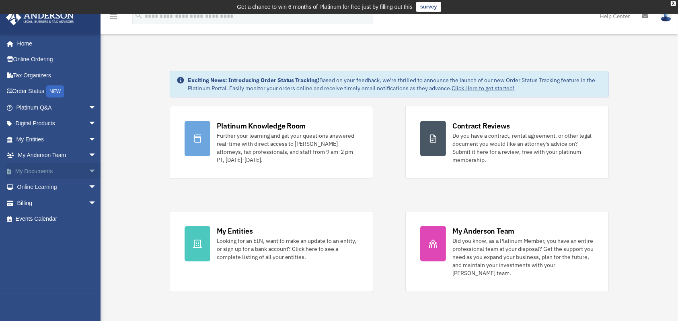 This screenshot has width=678, height=321. I want to click on a: Contract Reviews Do you have a contract, rental agreement, or other legal document you would like..., so click(507, 142).